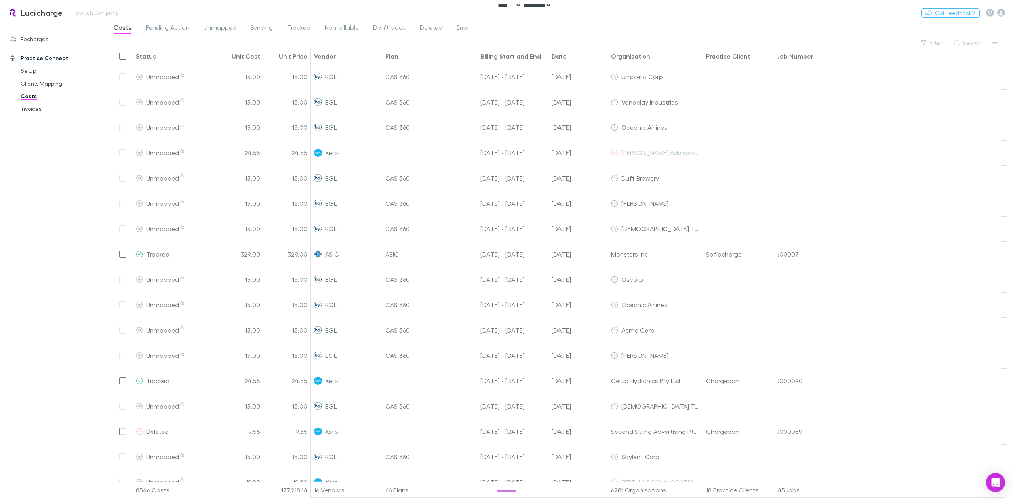  What do you see at coordinates (638, 330) in the screenshot?
I see `span: Acme Corp` at bounding box center [638, 330].